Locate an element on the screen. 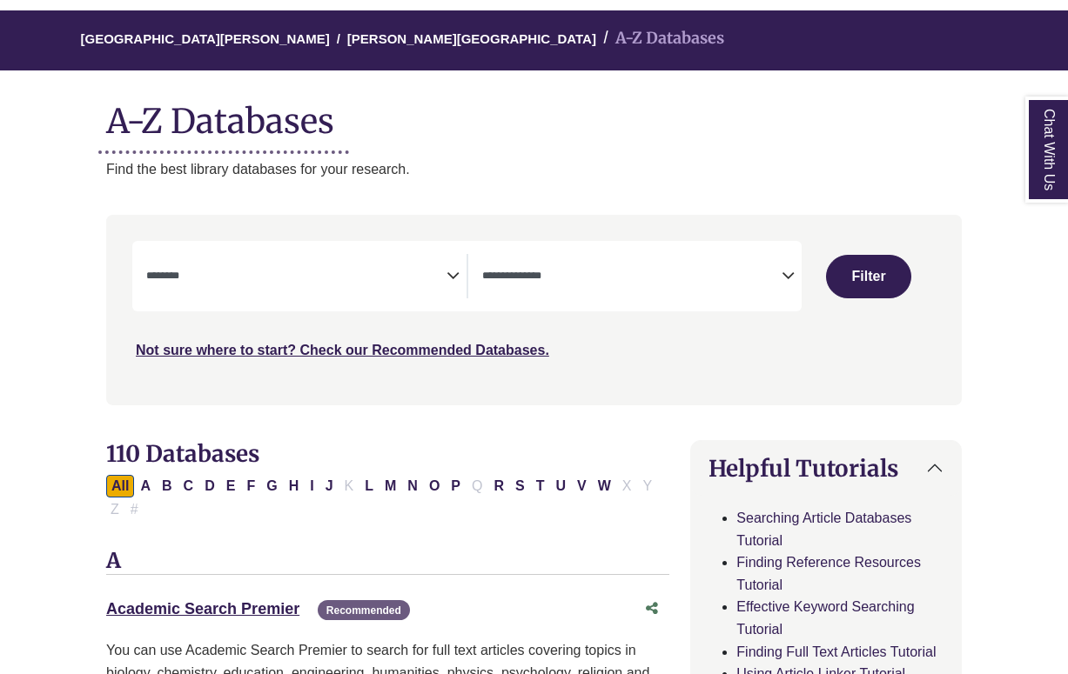 The height and width of the screenshot is (674, 1068). a: Finding Reference Resources Tutorial is located at coordinates (829, 574).